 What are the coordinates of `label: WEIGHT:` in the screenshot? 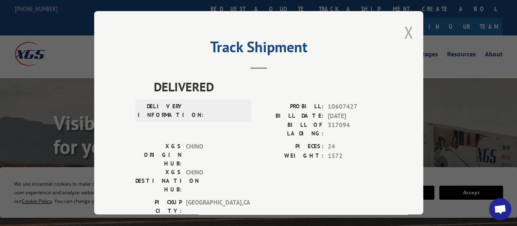 It's located at (291, 156).